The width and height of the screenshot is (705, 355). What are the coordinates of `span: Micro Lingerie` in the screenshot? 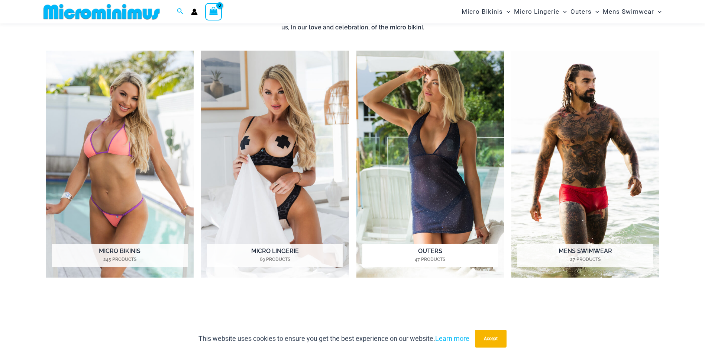 It's located at (537, 12).